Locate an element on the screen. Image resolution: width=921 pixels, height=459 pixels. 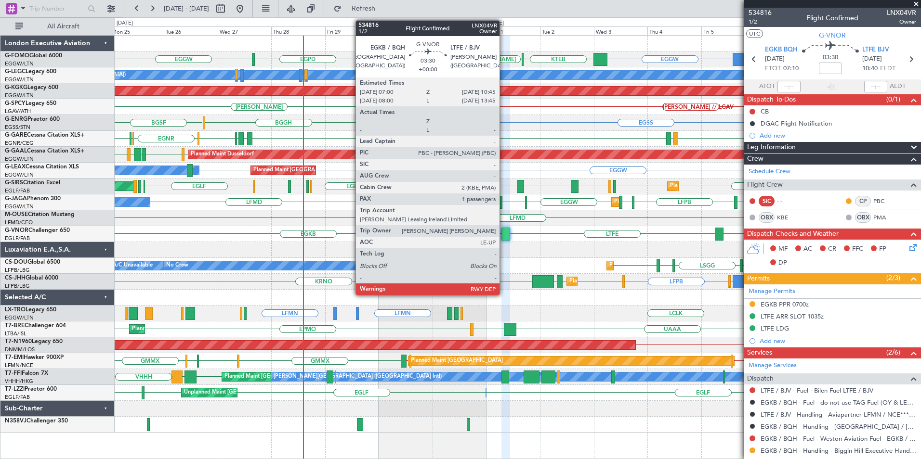
a: PBC is located at coordinates (884, 201).